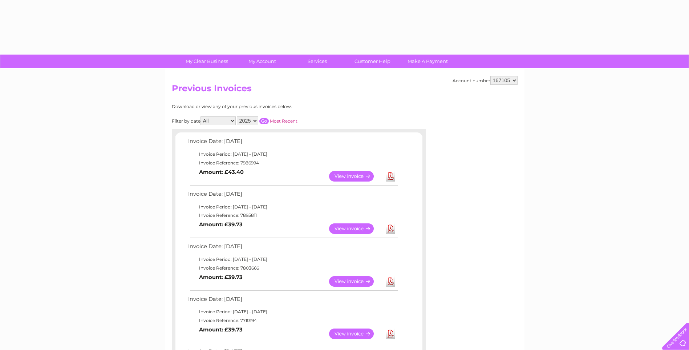 This screenshot has height=350, width=689. I want to click on td: Invoice Reference: 7986994, so click(292, 163).